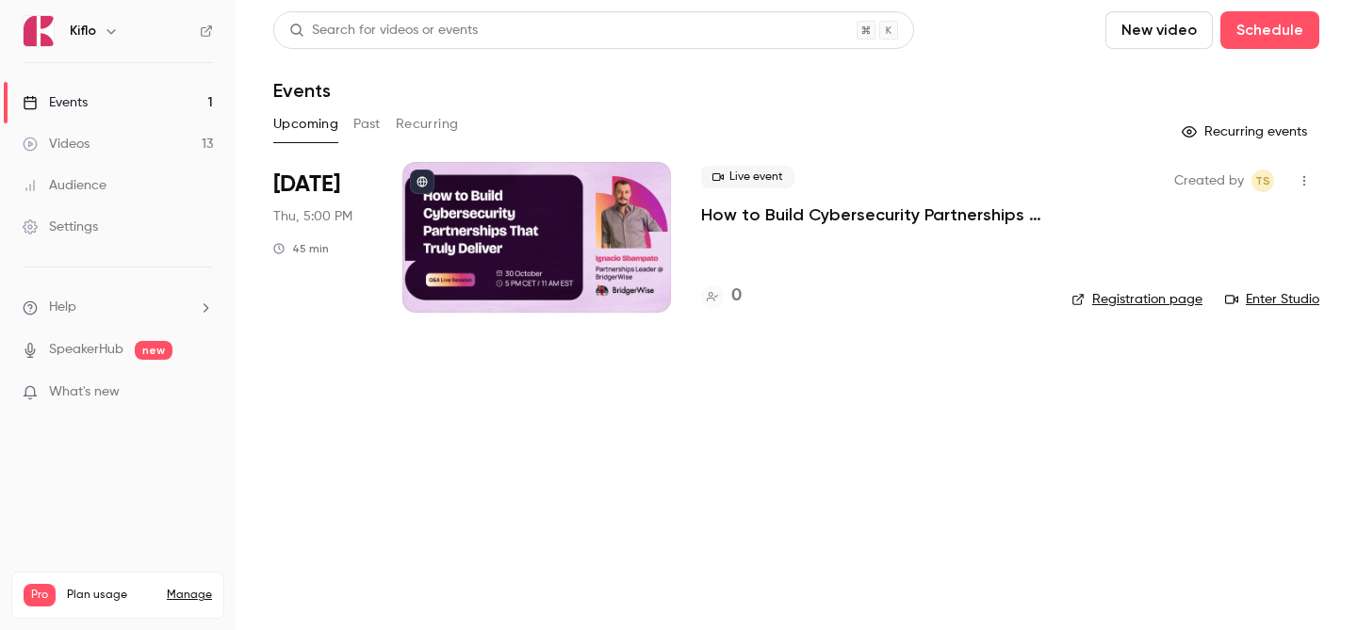 The width and height of the screenshot is (1357, 630). Describe the element at coordinates (1263, 181) in the screenshot. I see `span: Tomica Stojanovikj` at that location.